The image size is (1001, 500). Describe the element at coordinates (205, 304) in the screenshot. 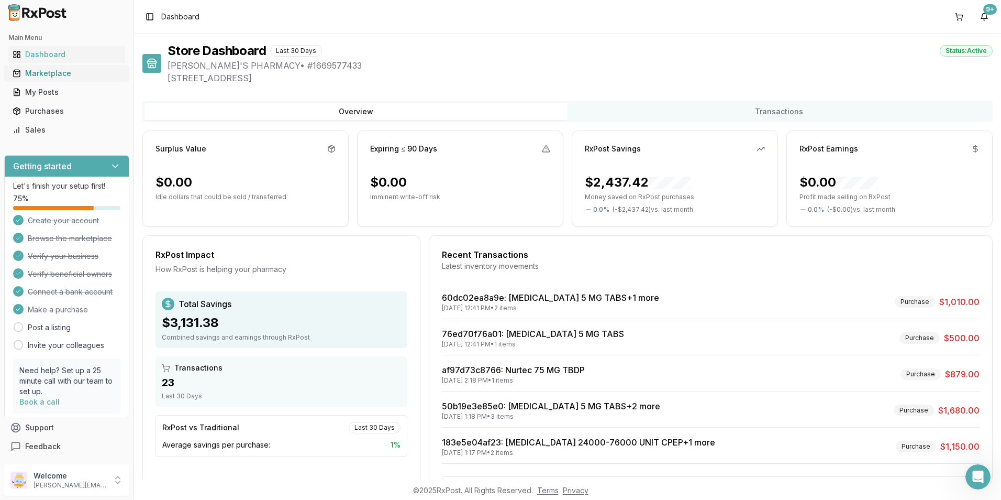

I see `span: Total Savings` at that location.